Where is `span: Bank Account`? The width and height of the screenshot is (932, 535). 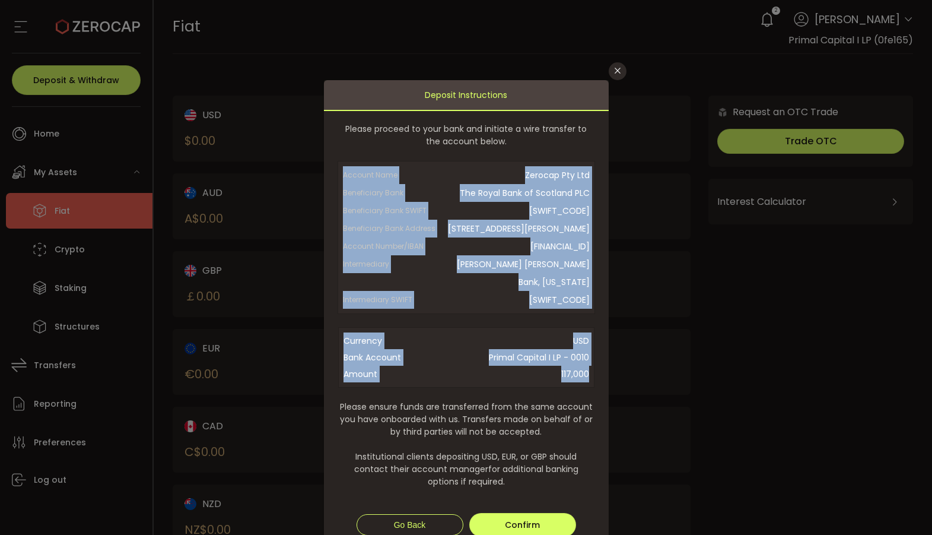 span: Bank Account is located at coordinates (376, 357).